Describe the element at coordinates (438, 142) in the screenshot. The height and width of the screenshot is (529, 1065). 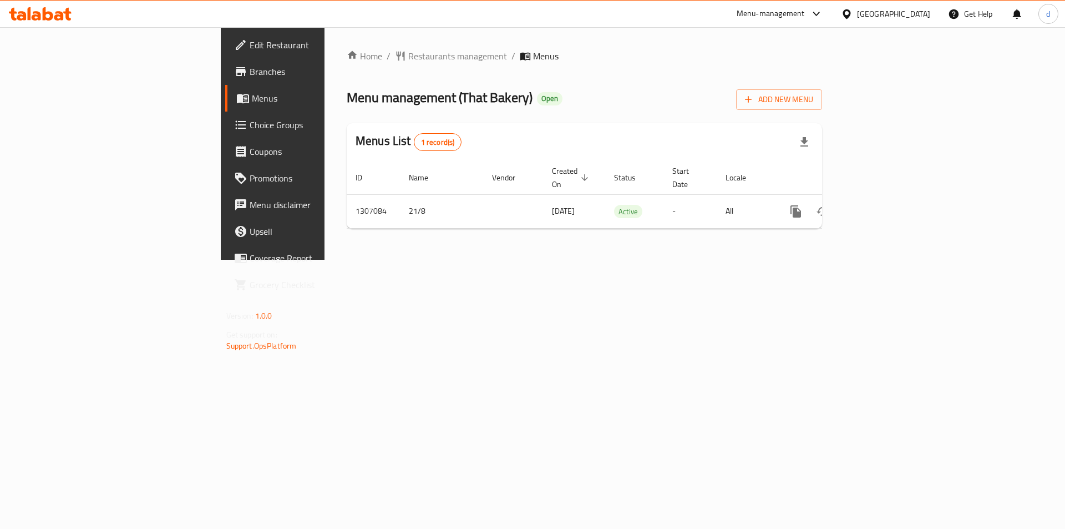
I see `div: Total records count` at that location.